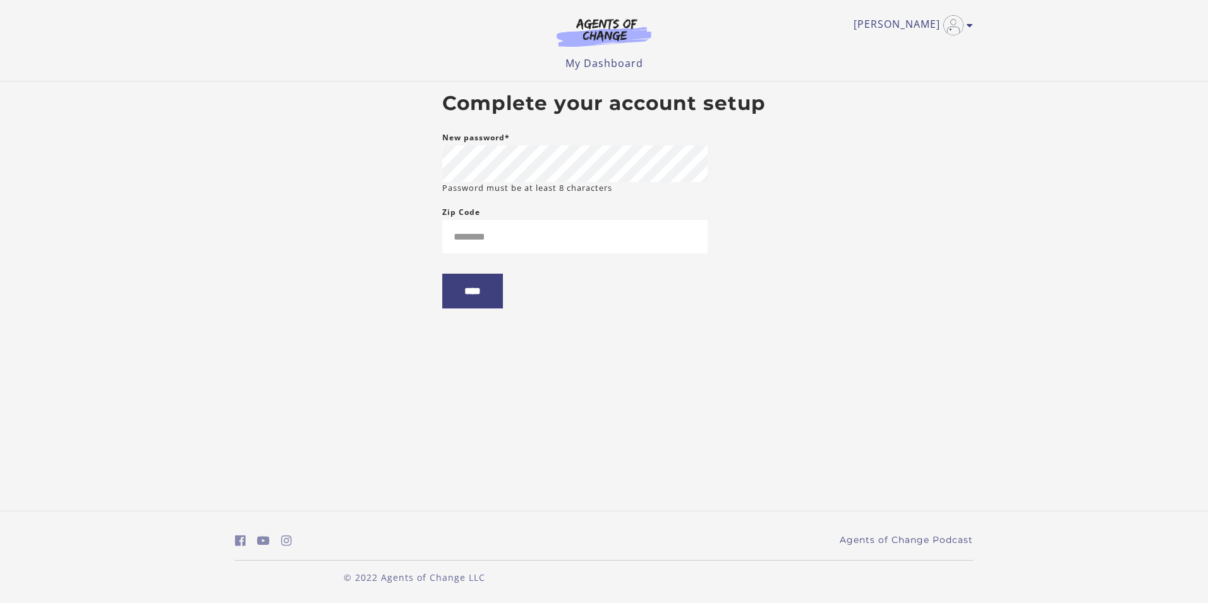 Image resolution: width=1208 pixels, height=603 pixels. I want to click on a: https://www.facebook.com/groups/aswbtestprep (Open in a new window), so click(240, 540).